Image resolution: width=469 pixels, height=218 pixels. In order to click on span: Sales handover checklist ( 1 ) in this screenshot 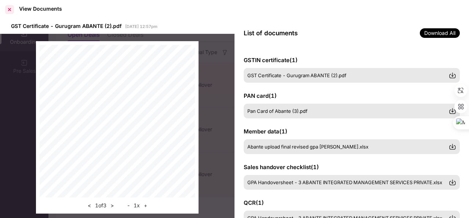, I will do `click(281, 167)`.